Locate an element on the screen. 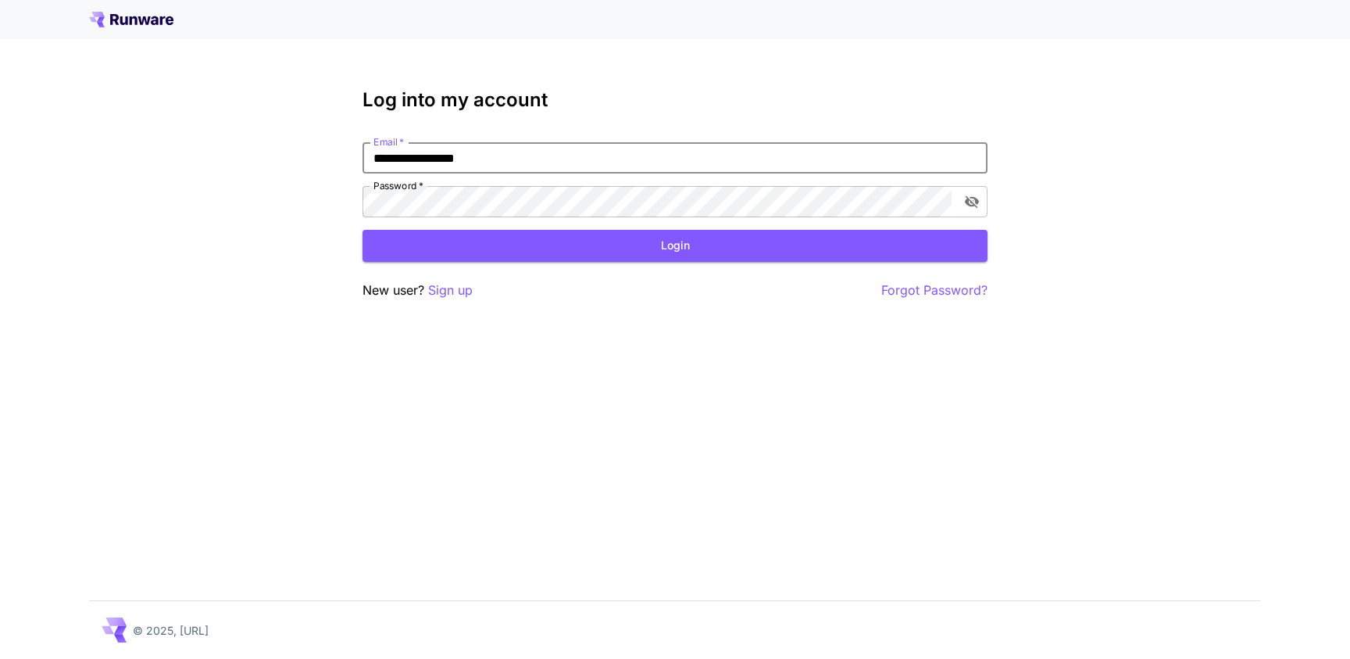 The image size is (1350, 659). button: Login is located at coordinates (675, 245).